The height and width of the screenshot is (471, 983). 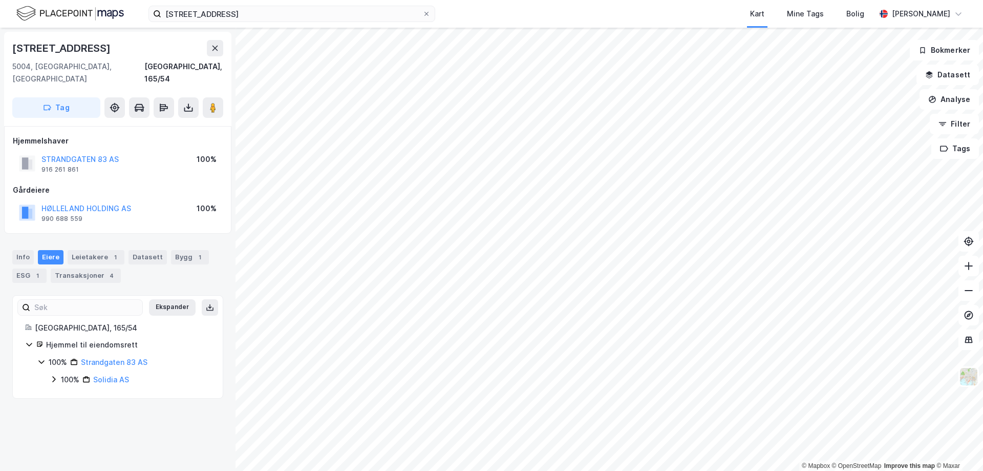 I want to click on div: Hjemmel til eiendomsrett, so click(x=128, y=345).